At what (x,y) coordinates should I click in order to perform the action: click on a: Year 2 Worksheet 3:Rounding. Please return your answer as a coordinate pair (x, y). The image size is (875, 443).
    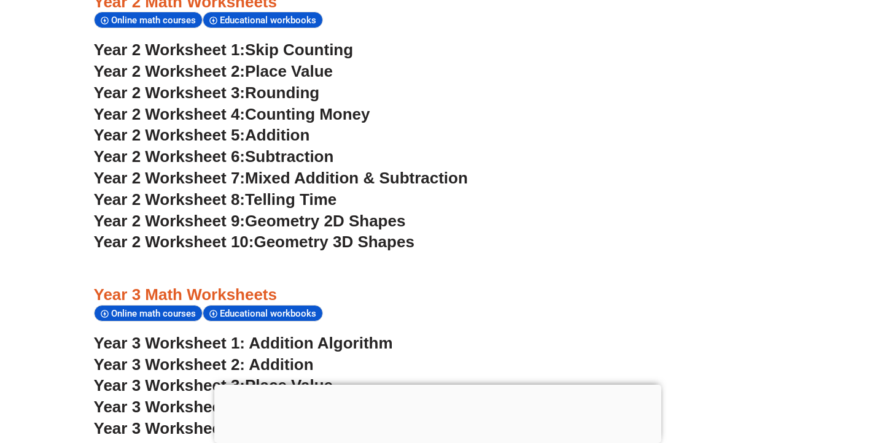
    Looking at the image, I should click on (207, 93).